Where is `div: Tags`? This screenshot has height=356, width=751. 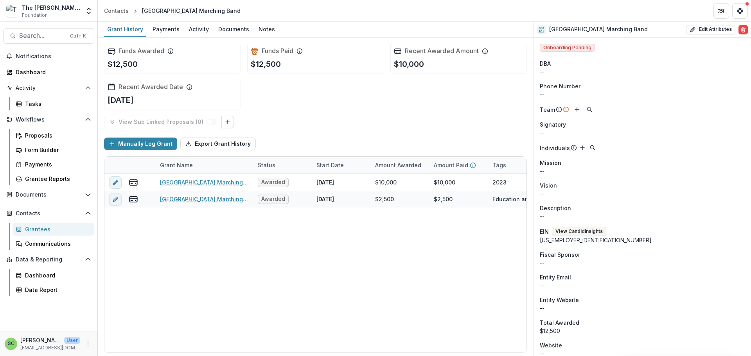 div: Tags is located at coordinates (499, 165).